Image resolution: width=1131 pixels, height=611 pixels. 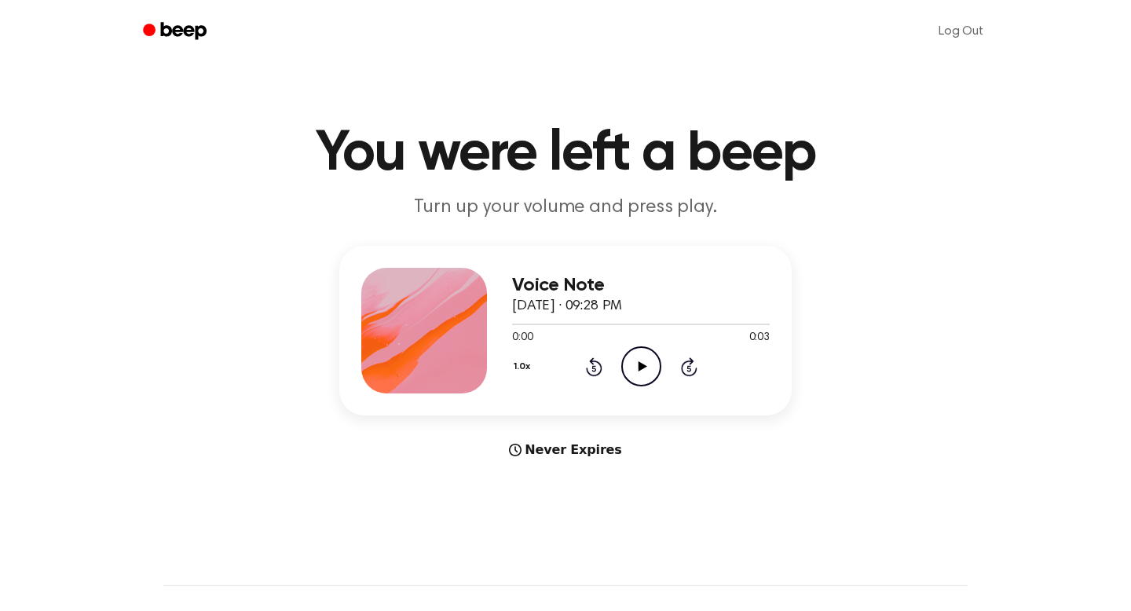 I want to click on span: 0:00, so click(x=522, y=338).